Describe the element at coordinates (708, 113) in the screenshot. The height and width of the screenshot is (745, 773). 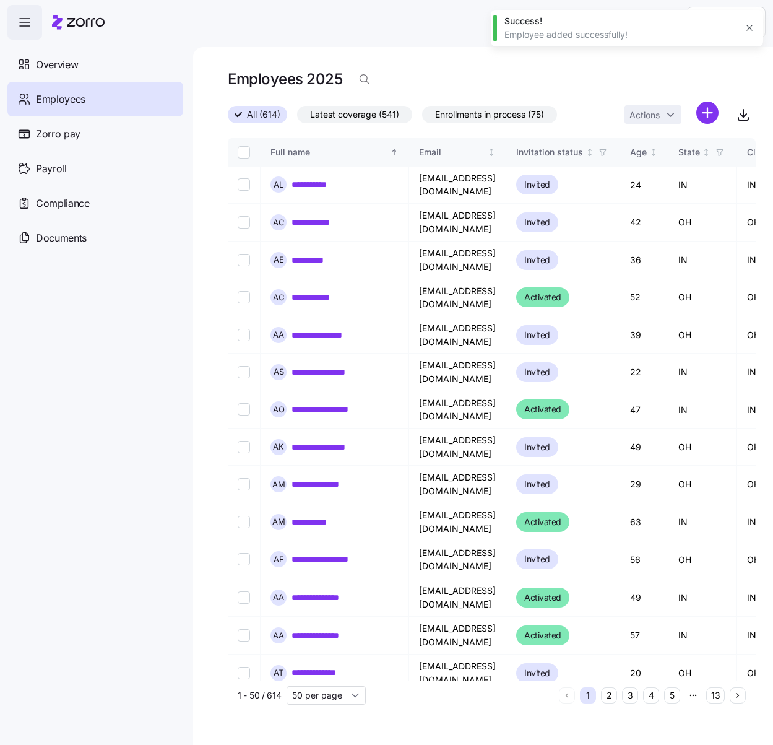
I see `svg: add icon` at that location.